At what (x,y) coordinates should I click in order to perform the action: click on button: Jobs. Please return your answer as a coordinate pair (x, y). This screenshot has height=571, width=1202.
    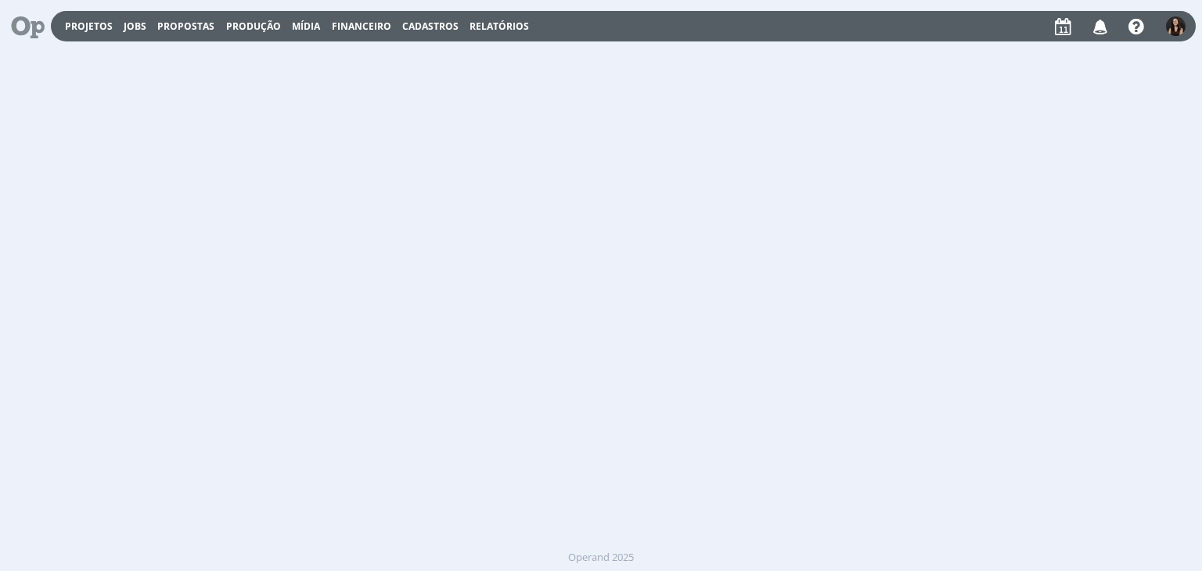
    Looking at the image, I should click on (135, 27).